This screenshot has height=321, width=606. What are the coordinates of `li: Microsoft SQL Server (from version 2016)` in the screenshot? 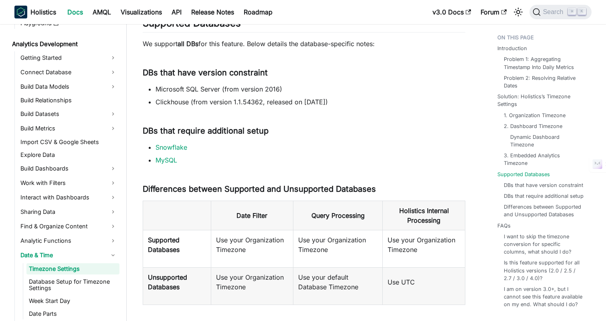 It's located at (310, 89).